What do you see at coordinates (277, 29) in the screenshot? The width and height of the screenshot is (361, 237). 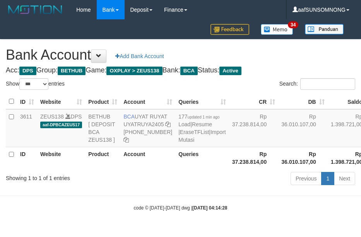 I see `img: Button%20Memo.svg` at bounding box center [277, 29].